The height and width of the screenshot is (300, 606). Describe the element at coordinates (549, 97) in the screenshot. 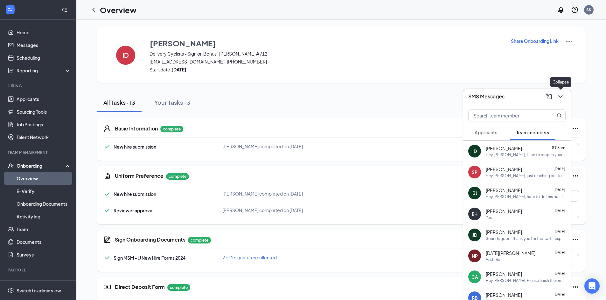

I see `svg: ComposeMessage` at that location.